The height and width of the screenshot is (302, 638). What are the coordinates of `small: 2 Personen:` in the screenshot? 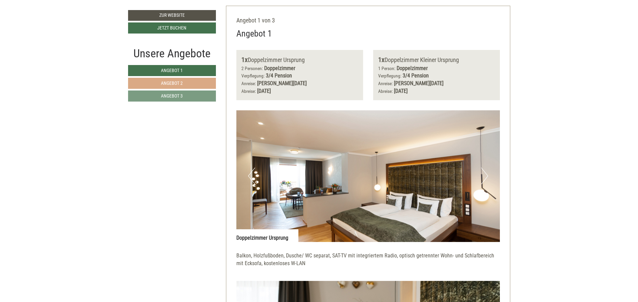 It's located at (252, 68).